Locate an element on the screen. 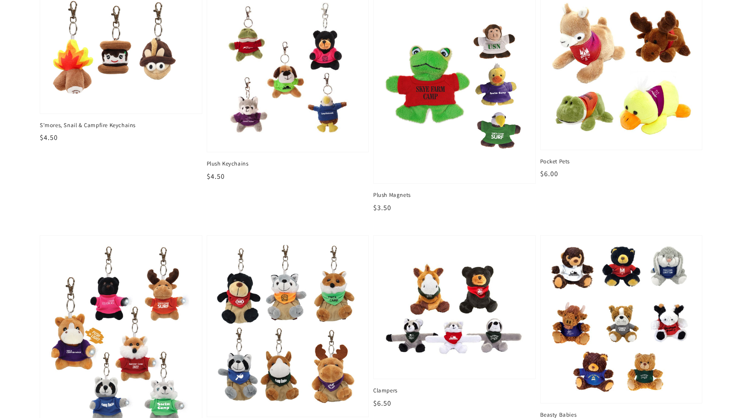 The height and width of the screenshot is (418, 742). img: Beasty Babies is located at coordinates (621, 319).